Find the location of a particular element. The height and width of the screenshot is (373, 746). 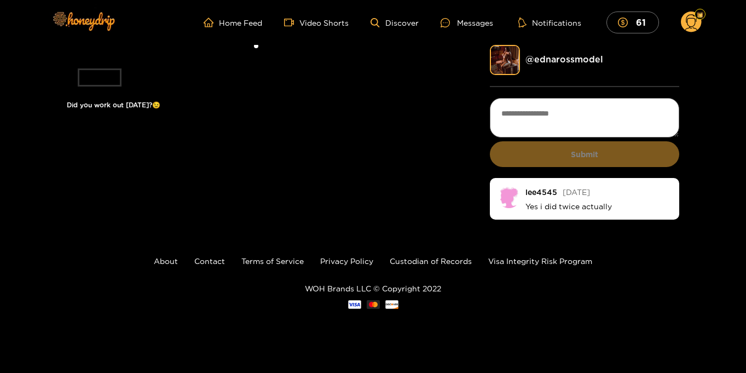

img: Fan Level is located at coordinates (700, 15).